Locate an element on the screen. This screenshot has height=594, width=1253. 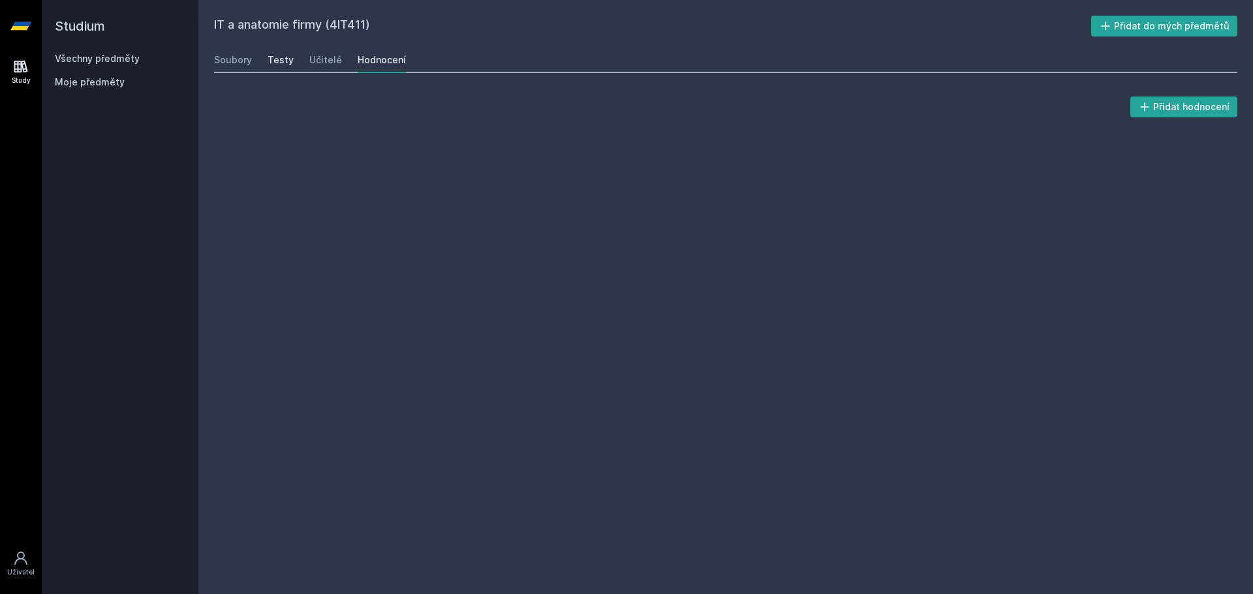
span: Moje předměty is located at coordinates (89, 82).